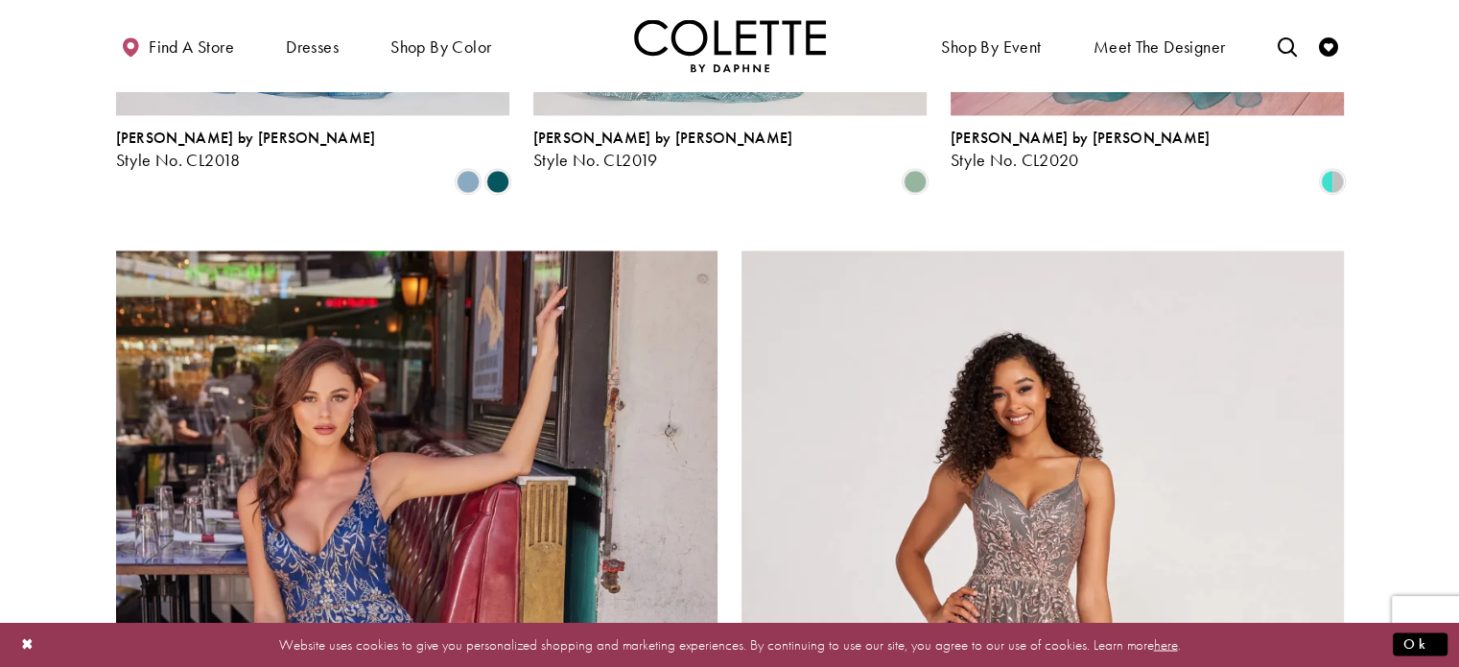 The width and height of the screenshot is (1459, 667). Describe the element at coordinates (1165, 644) in the screenshot. I see `a: here` at that location.